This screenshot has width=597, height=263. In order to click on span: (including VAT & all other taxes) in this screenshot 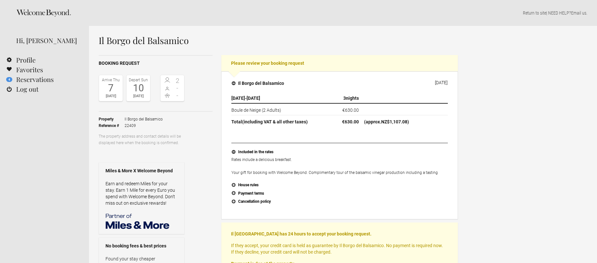, I will do `click(275, 122)`.